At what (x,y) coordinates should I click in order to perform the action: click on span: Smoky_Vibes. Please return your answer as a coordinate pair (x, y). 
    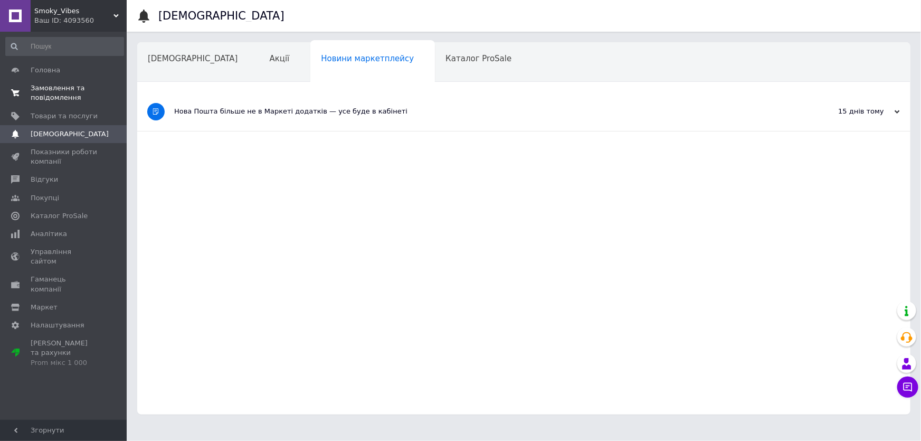
    Looking at the image, I should click on (74, 11).